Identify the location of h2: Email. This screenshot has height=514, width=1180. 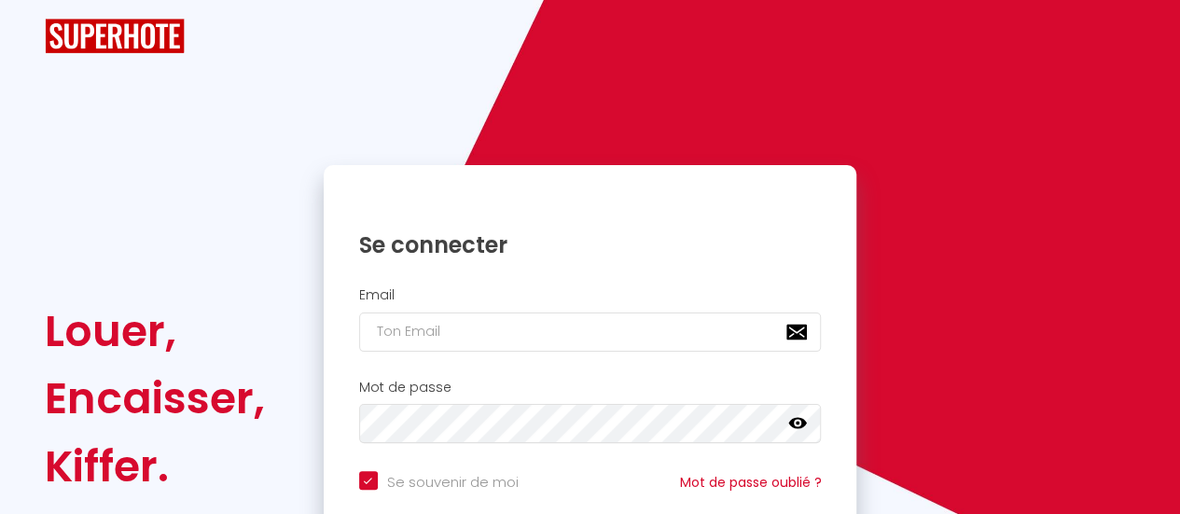
(590, 295).